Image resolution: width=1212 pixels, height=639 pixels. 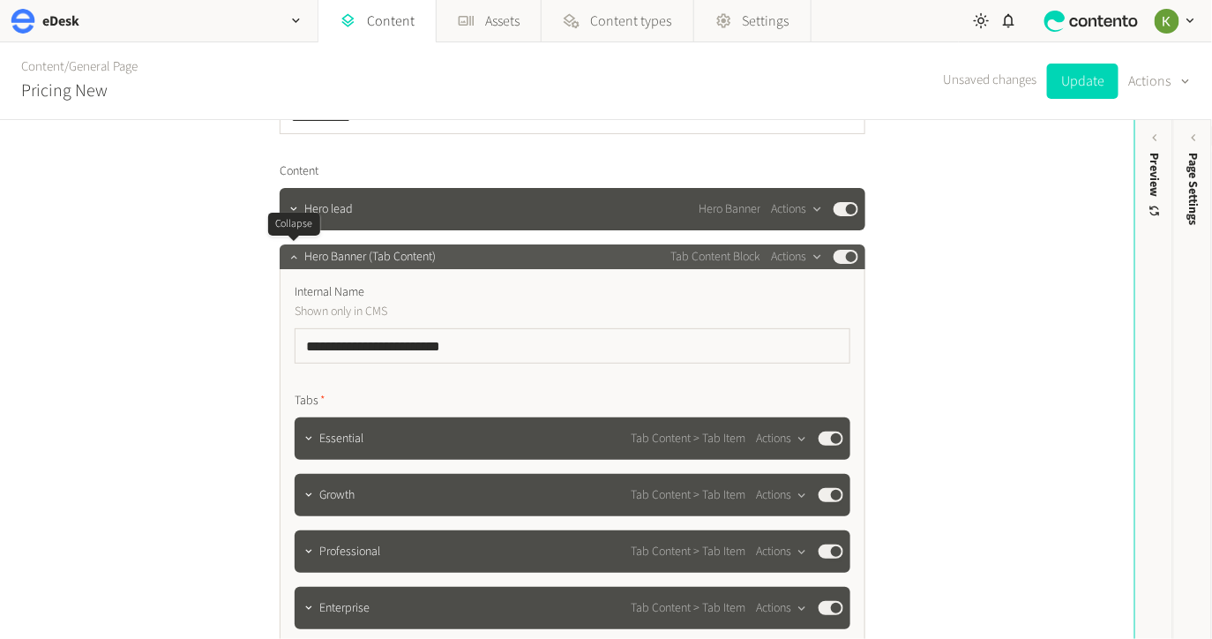 I want to click on span: Essential, so click(x=341, y=439).